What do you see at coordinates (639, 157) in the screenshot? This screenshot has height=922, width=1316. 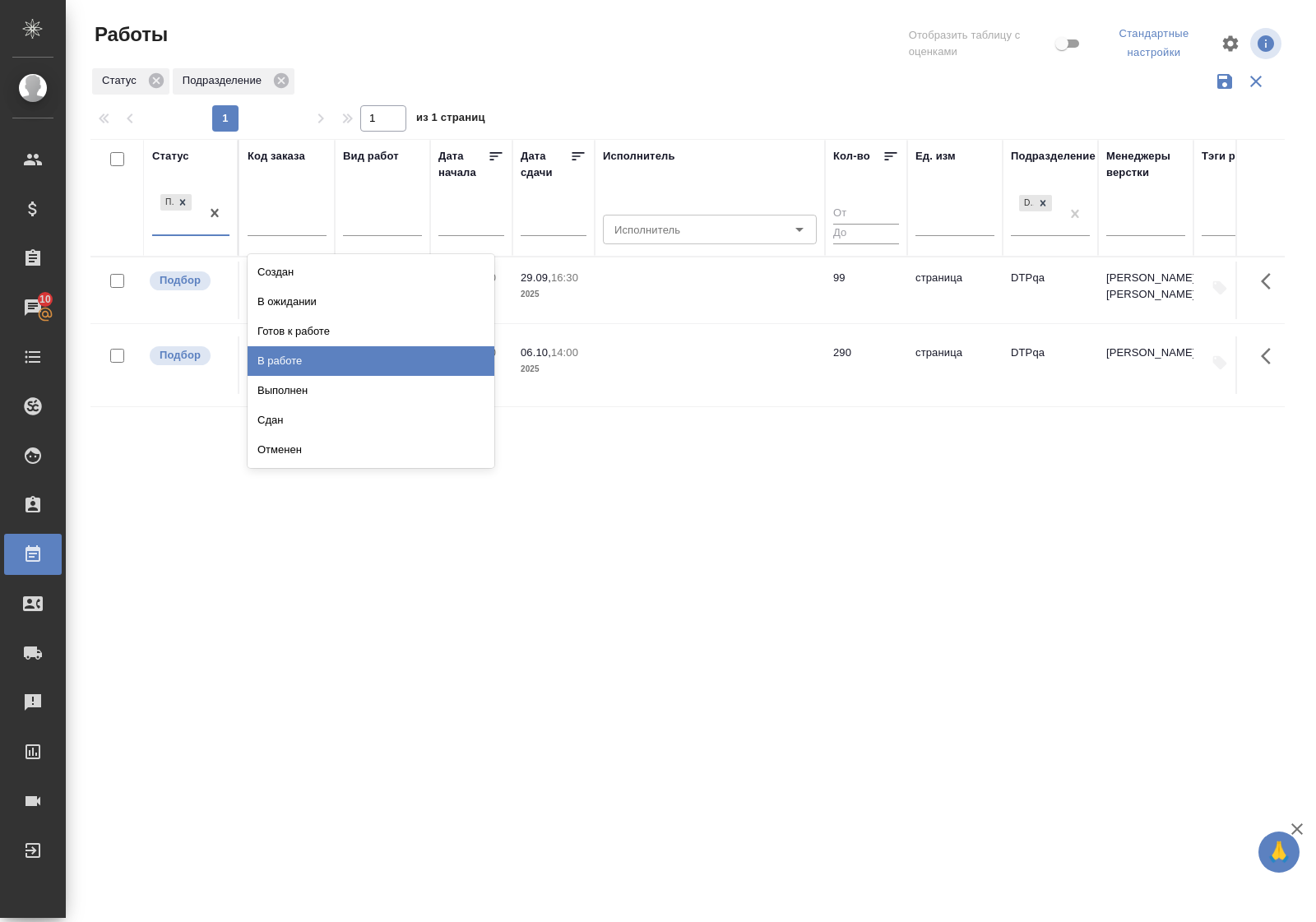 I see `div: Исполнитель` at bounding box center [639, 157].